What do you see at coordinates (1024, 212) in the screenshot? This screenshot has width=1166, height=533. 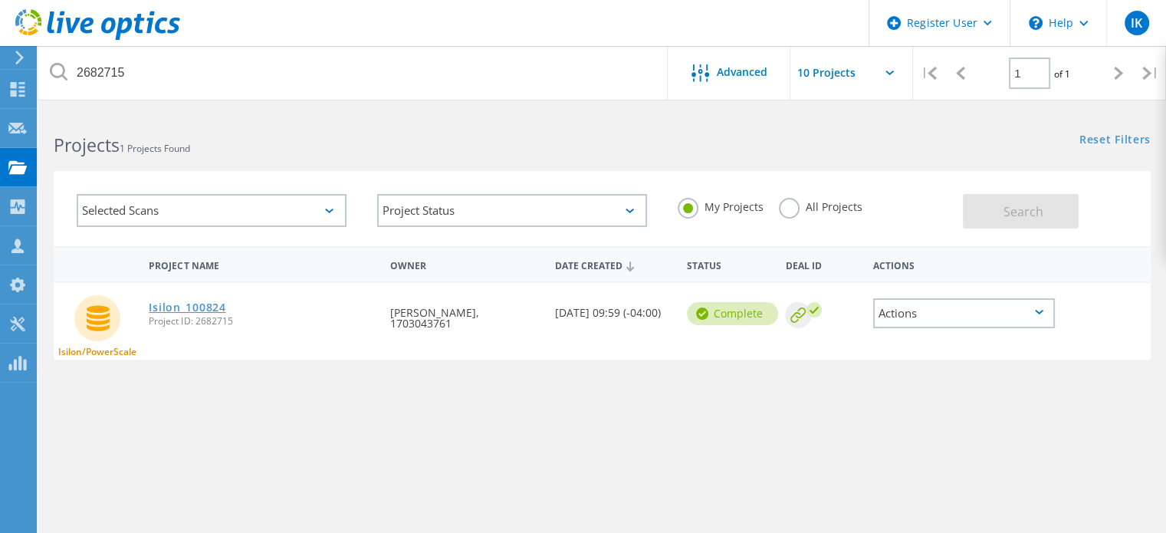 I see `span: Search` at bounding box center [1024, 212].